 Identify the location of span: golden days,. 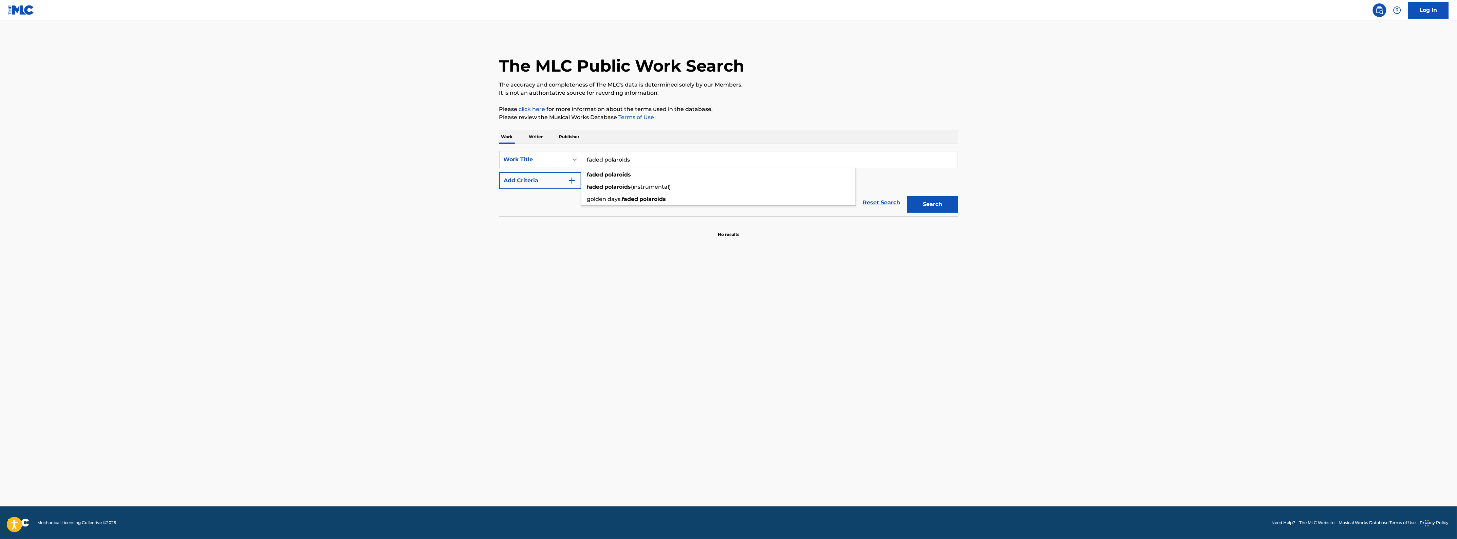
(605, 199).